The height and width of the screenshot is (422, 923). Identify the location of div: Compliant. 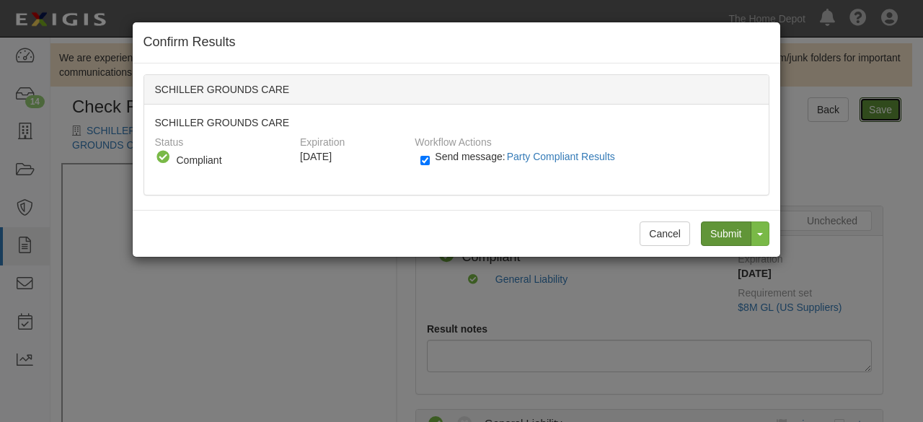
(231, 160).